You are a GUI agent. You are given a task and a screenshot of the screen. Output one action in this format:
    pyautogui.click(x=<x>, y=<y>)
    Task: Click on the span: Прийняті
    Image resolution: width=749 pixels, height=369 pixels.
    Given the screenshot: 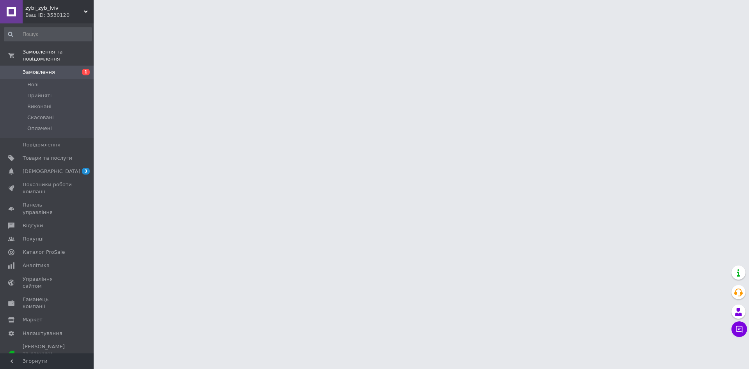 What is the action you would take?
    pyautogui.click(x=39, y=96)
    